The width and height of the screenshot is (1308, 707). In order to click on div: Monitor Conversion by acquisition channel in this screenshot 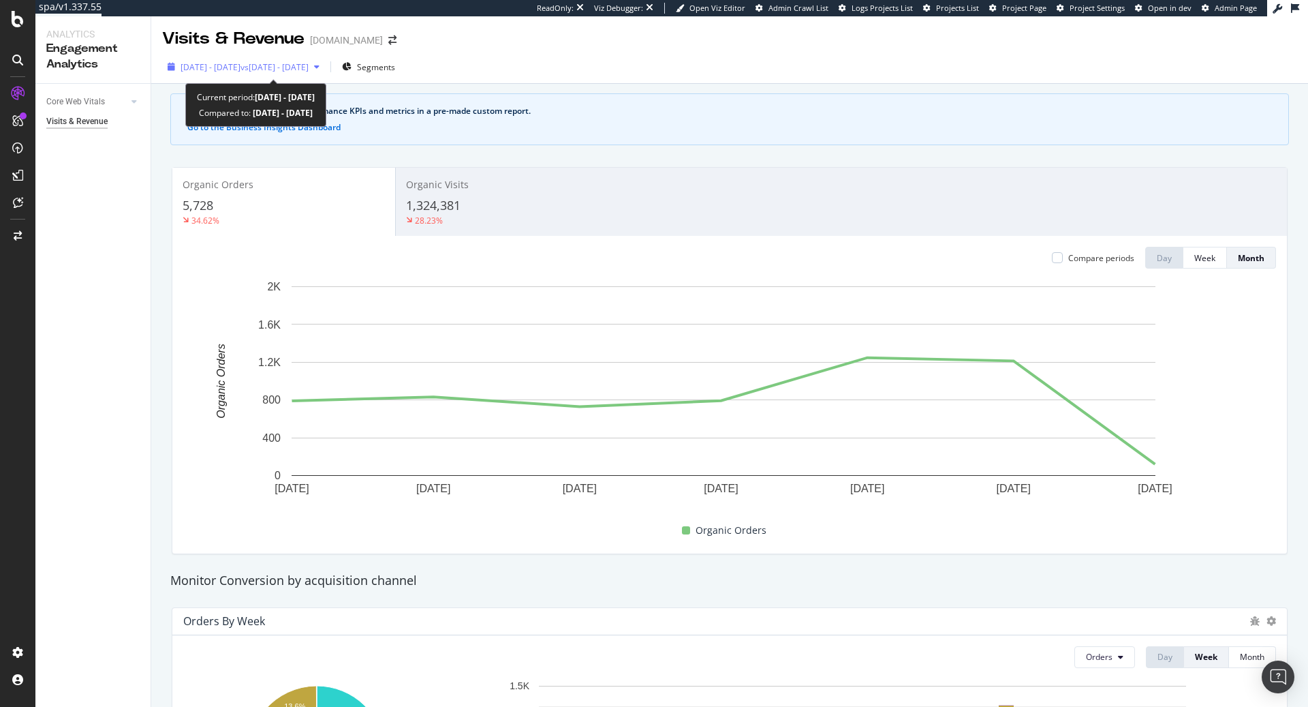, I will do `click(730, 581)`.